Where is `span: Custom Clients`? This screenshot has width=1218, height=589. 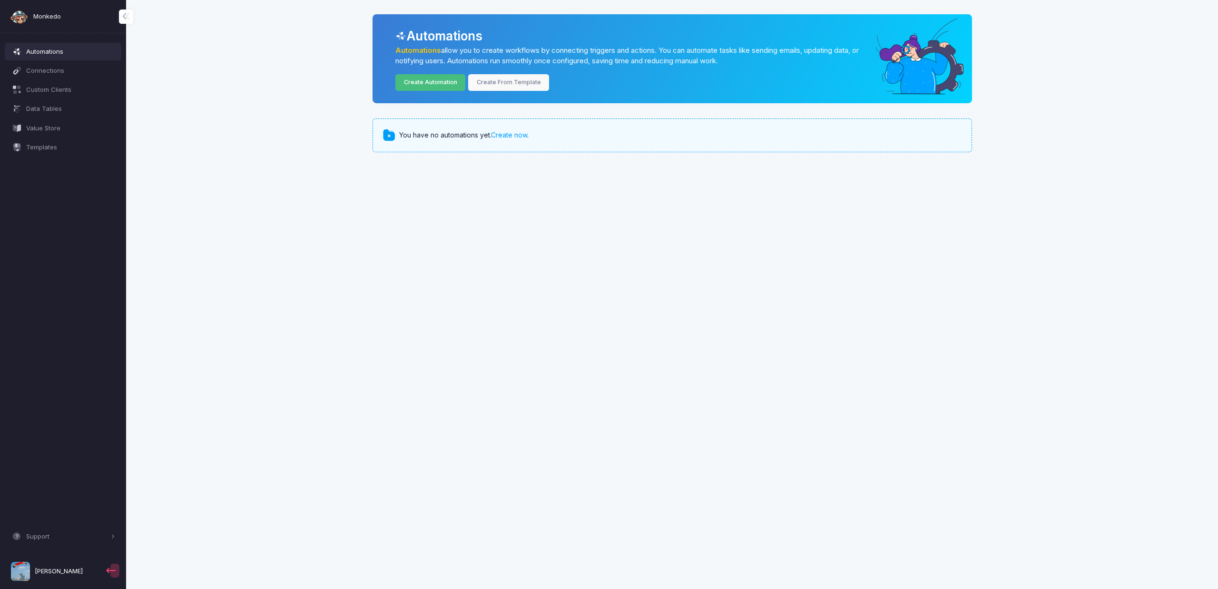
span: Custom Clients is located at coordinates (70, 90).